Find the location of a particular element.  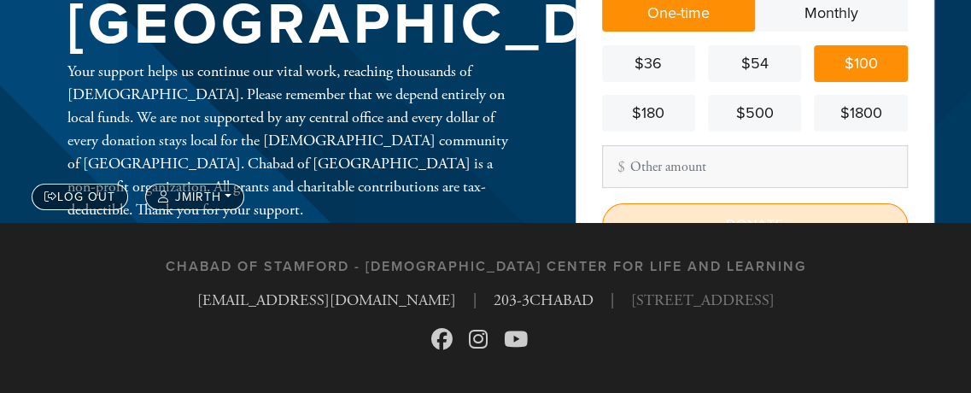

input: Other amount is located at coordinates (755, 167).